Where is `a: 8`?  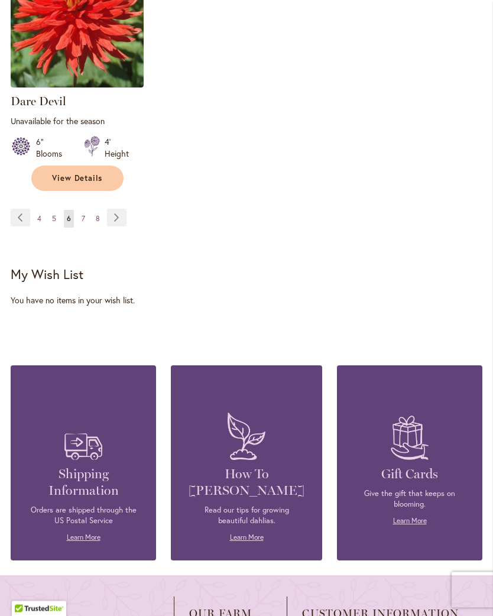 a: 8 is located at coordinates (98, 219).